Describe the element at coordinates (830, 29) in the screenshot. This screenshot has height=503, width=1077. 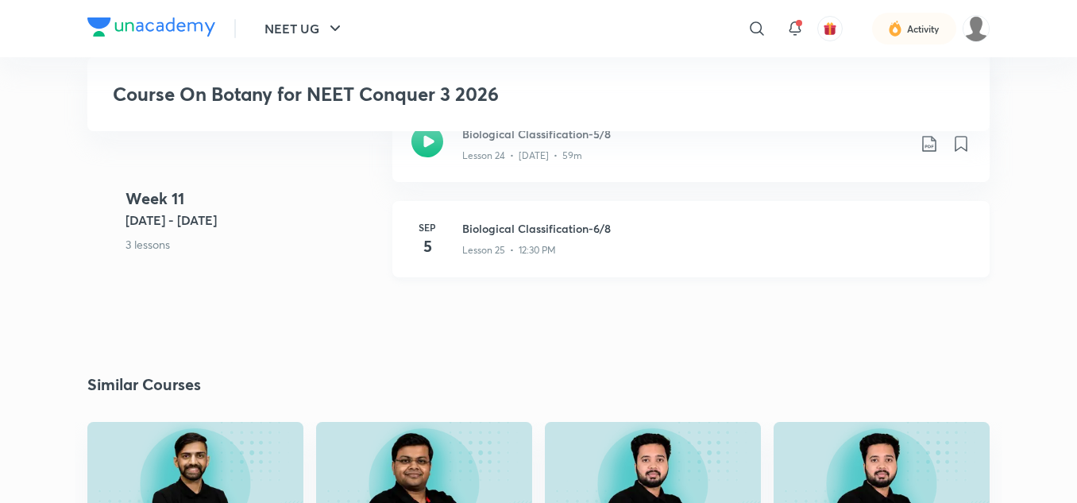
I see `button: avatar` at that location.